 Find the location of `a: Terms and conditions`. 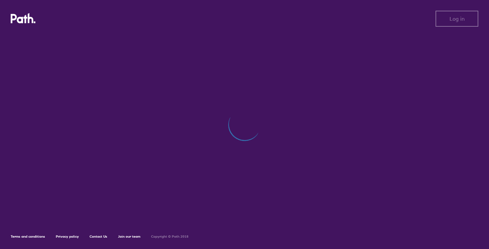

a: Terms and conditions is located at coordinates (28, 236).